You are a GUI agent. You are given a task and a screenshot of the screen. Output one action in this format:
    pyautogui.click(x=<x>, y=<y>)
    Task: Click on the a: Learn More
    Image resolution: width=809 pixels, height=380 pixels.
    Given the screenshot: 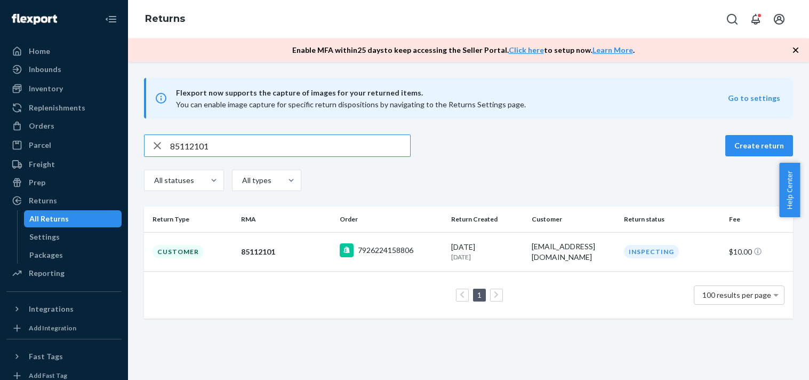 What is the action you would take?
    pyautogui.click(x=613, y=50)
    